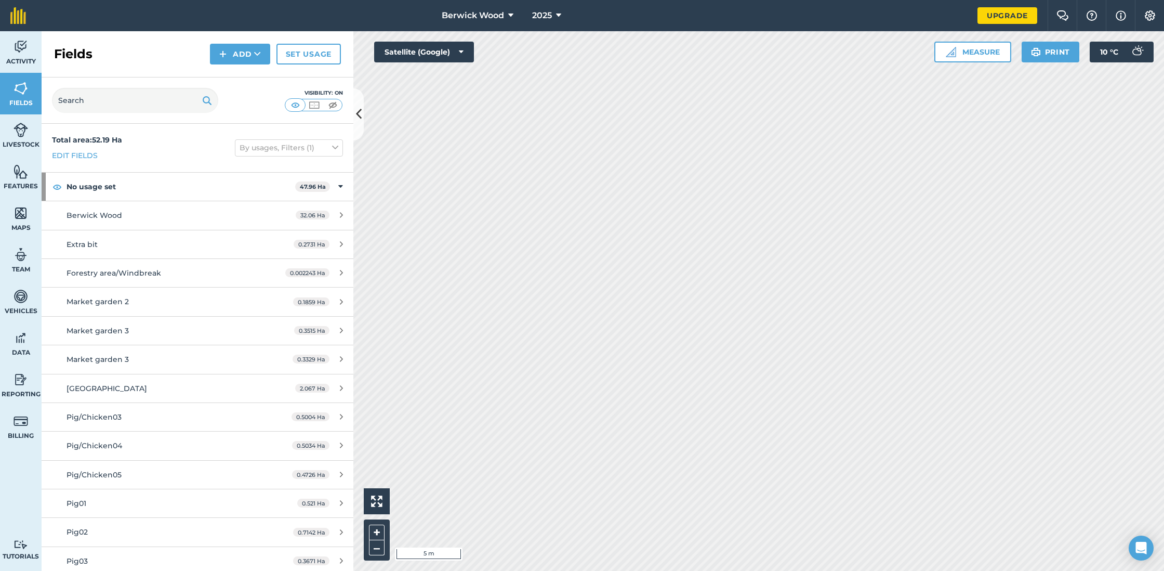  Describe the element at coordinates (77, 561) in the screenshot. I see `span: Pig03` at that location.